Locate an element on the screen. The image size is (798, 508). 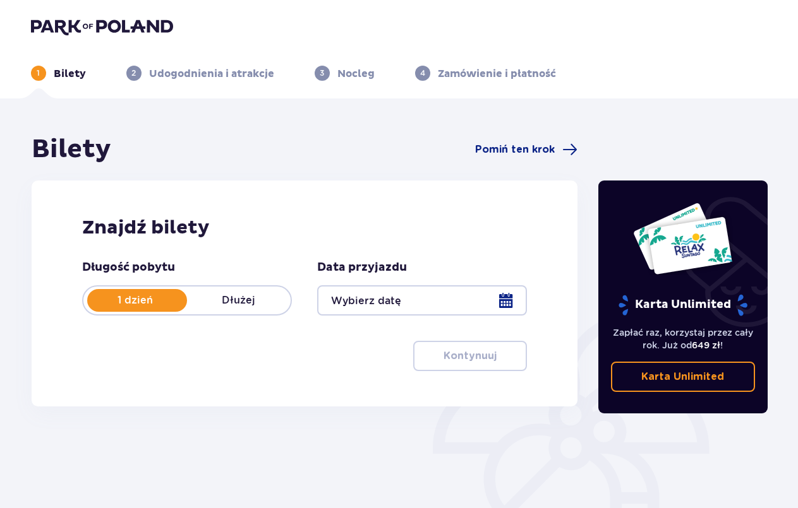
h1: Bilety is located at coordinates (71, 150).